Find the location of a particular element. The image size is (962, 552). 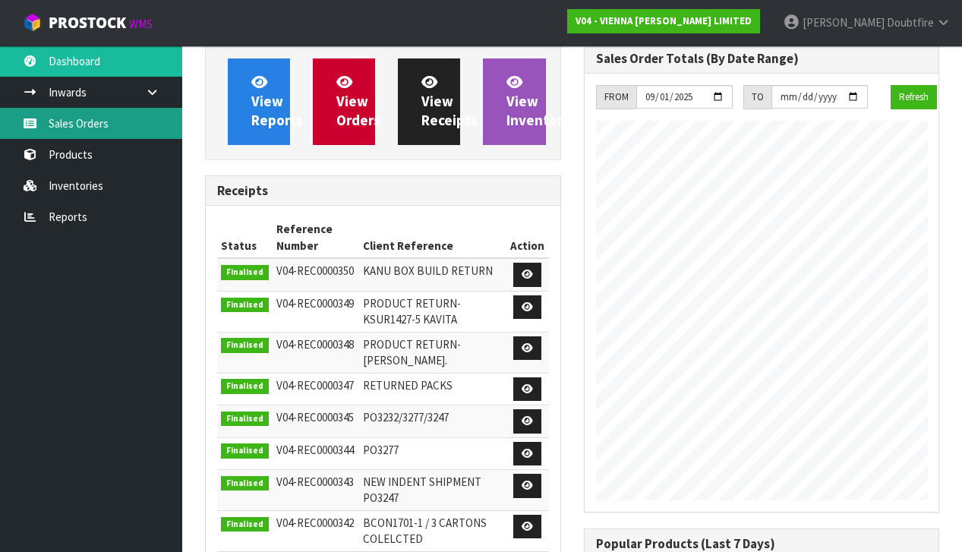

h3: Receipts is located at coordinates (383, 191).